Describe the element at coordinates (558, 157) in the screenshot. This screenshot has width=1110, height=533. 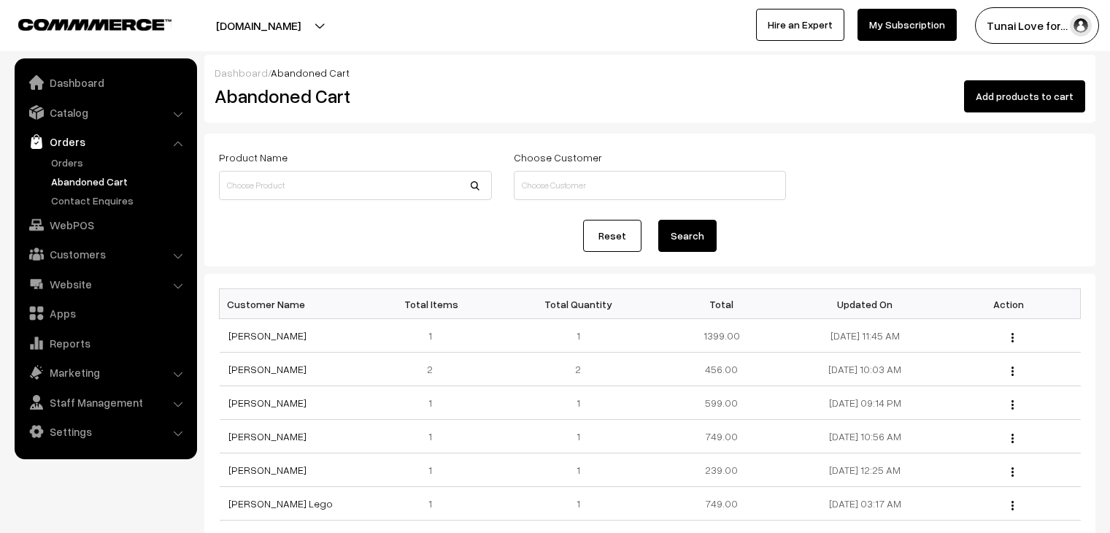
I see `label: Choose Customer` at that location.